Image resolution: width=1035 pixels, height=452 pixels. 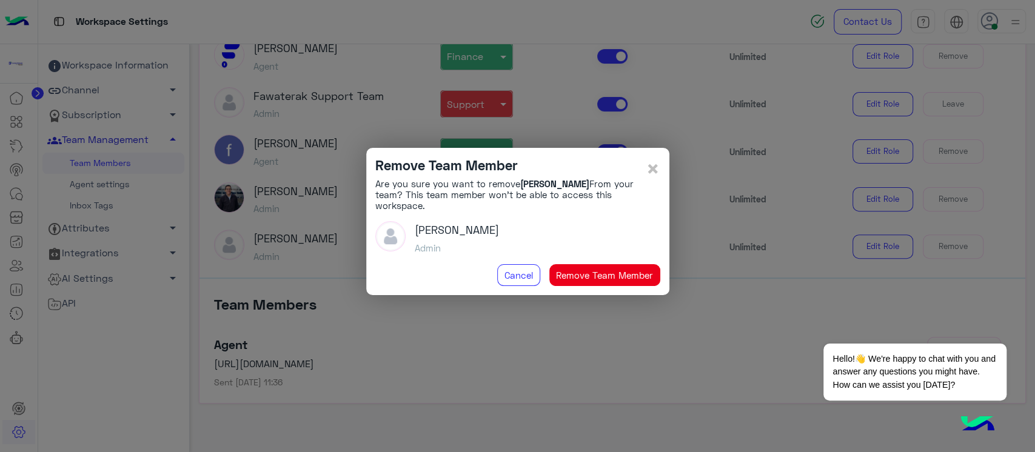 I want to click on h4: Remove Team Member, so click(x=511, y=165).